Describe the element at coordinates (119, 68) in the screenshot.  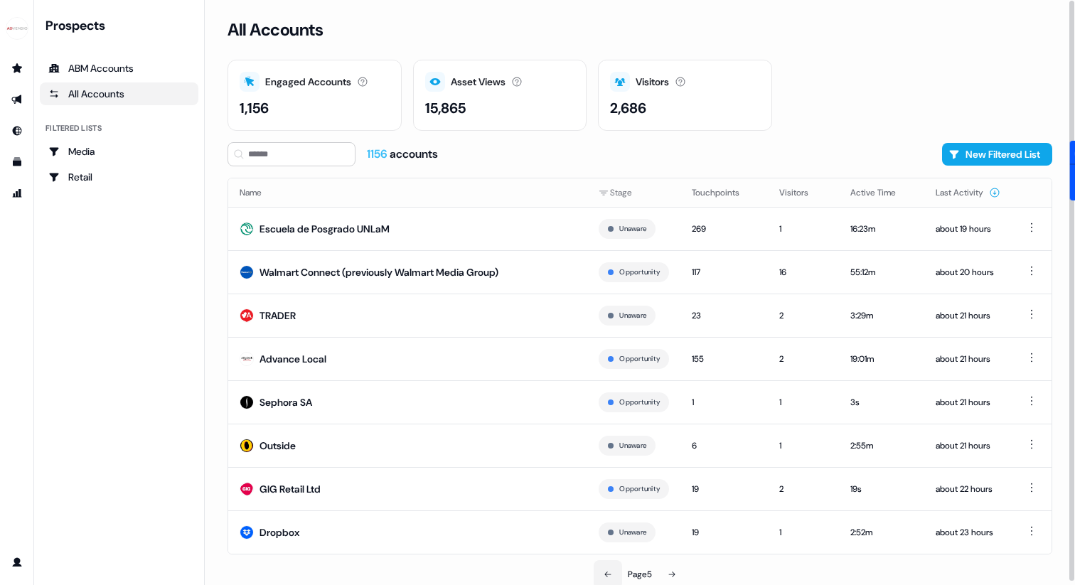
I see `a: ABM Accounts` at that location.